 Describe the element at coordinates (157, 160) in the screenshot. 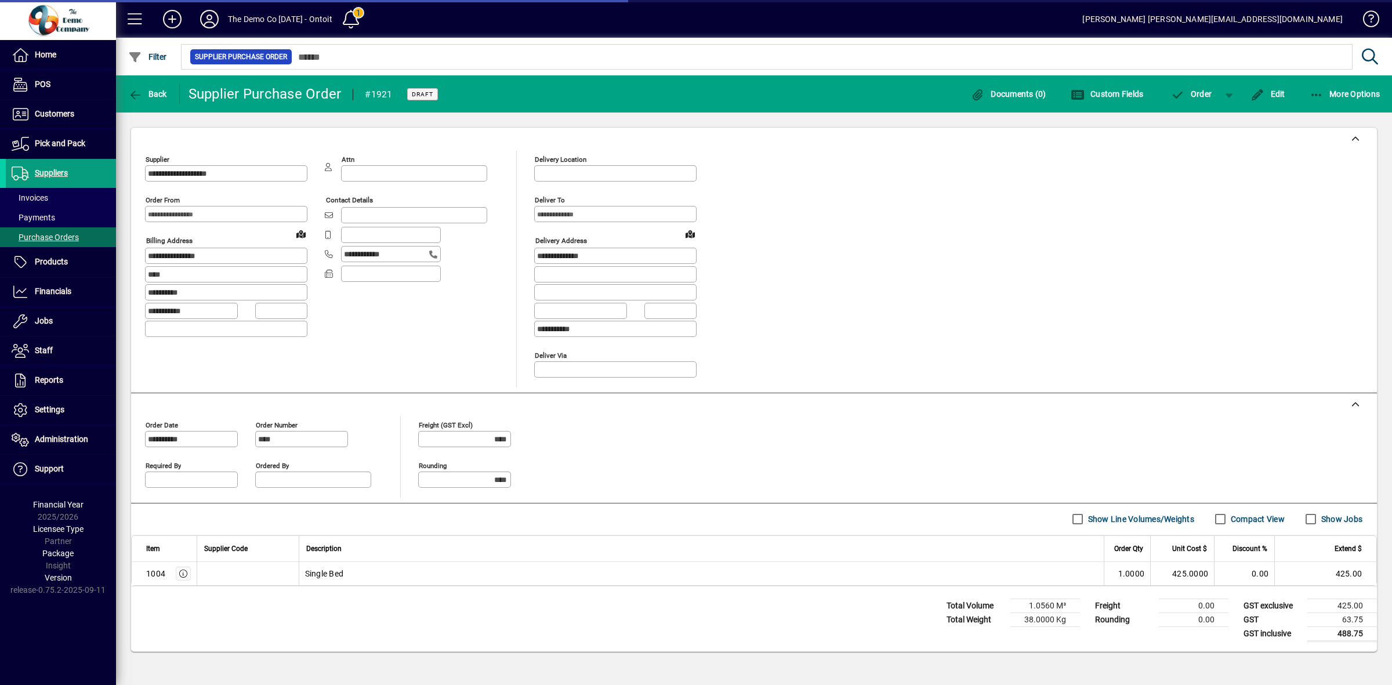

I see `mat-label: Supplier` at that location.